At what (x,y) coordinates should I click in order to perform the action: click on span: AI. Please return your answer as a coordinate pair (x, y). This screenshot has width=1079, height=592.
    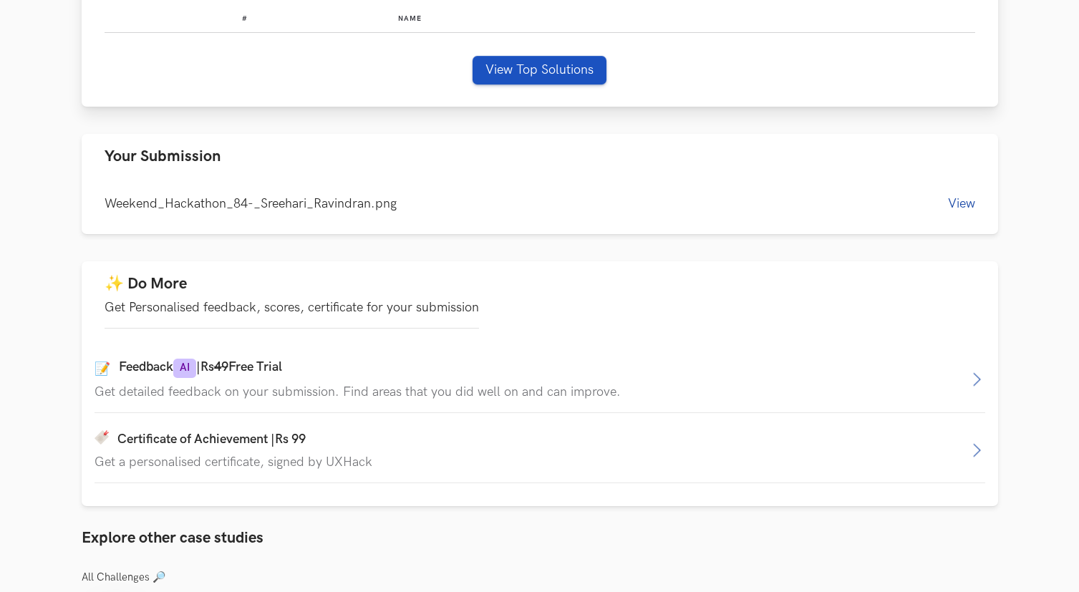
    Looking at the image, I should click on (185, 368).